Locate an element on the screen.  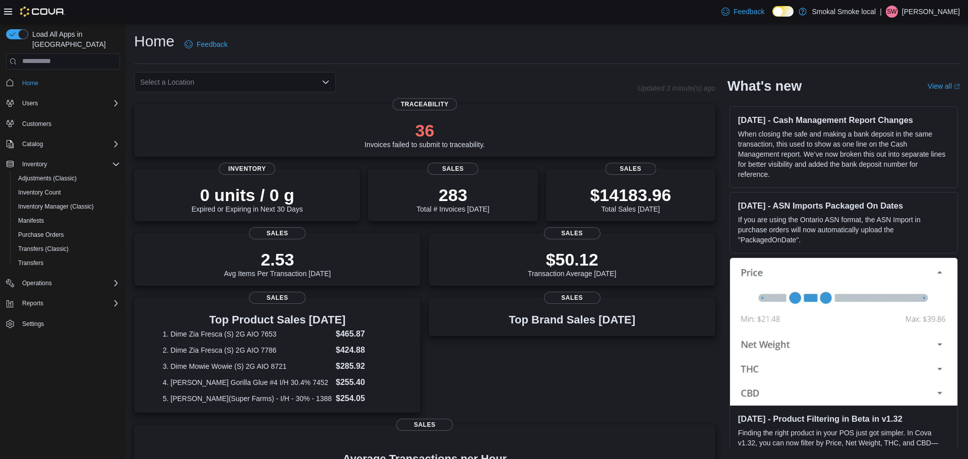
button: Customers is located at coordinates (63, 123).